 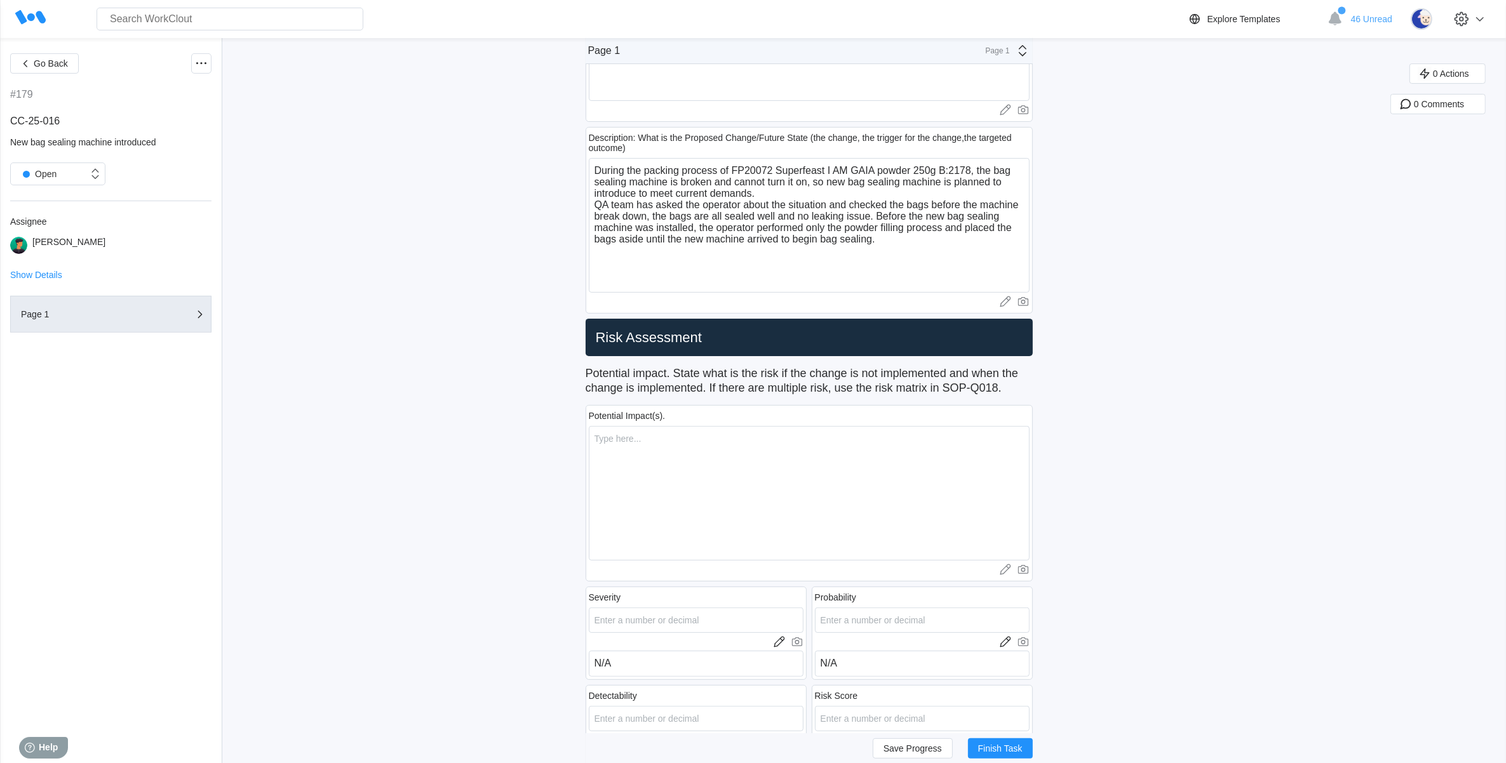 What do you see at coordinates (36, 275) in the screenshot?
I see `span: Show Details` at bounding box center [36, 275].